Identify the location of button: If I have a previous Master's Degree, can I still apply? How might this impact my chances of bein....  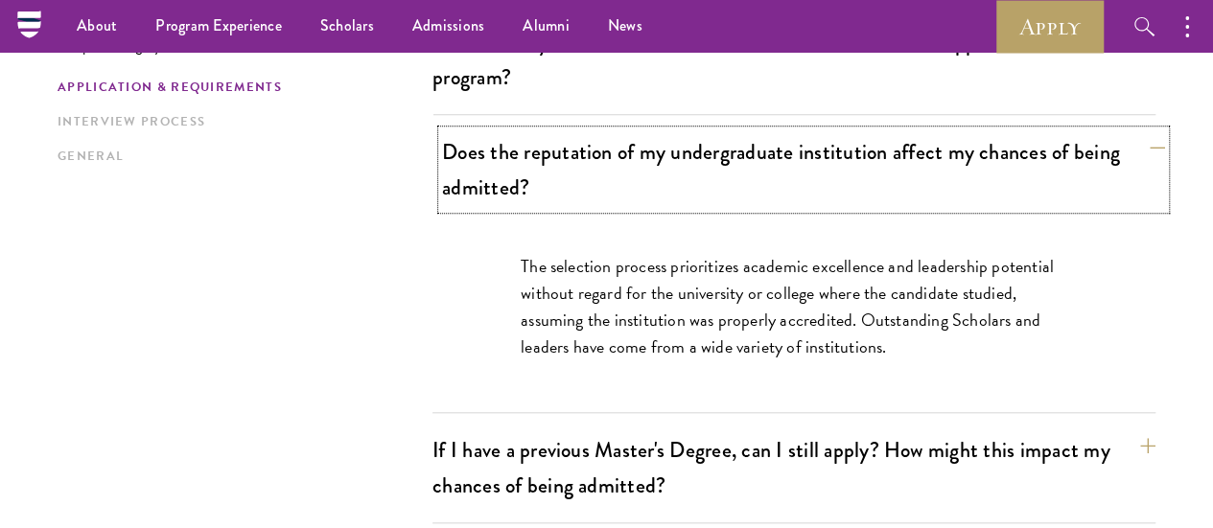
(794, 468).